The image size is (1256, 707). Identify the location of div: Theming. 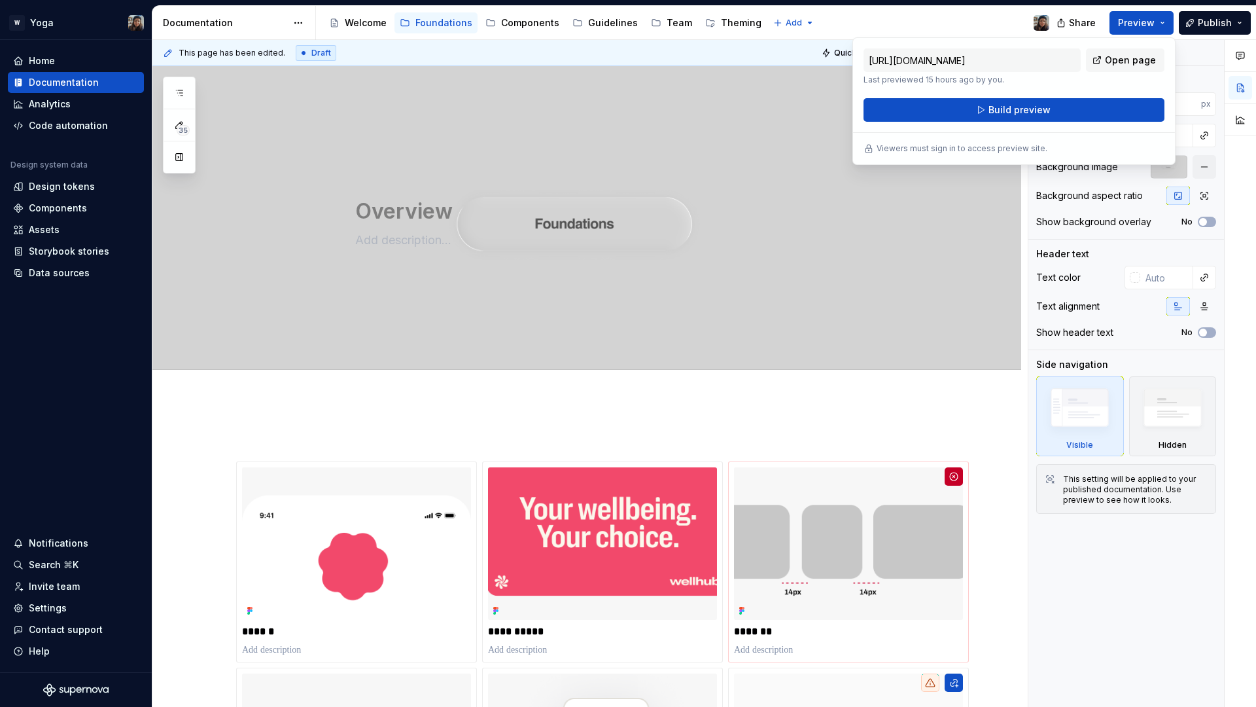
(741, 23).